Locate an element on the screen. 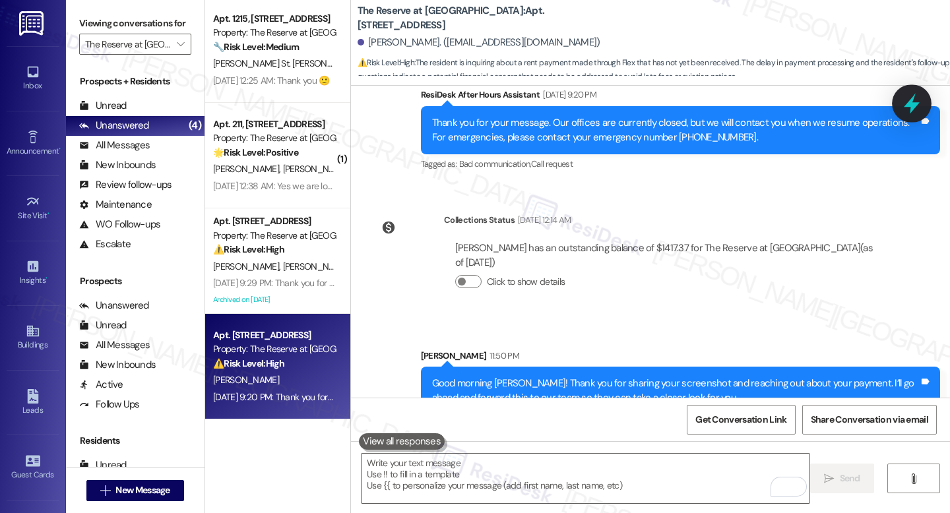  div: Active is located at coordinates (101, 385).